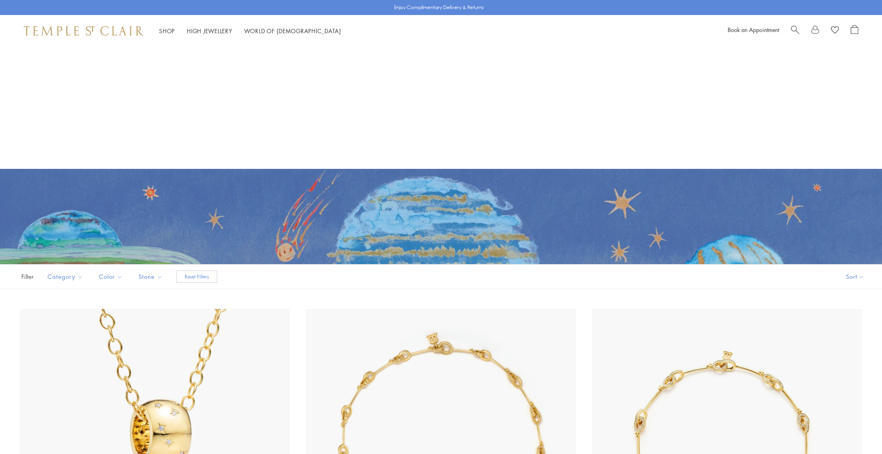 This screenshot has height=454, width=882. I want to click on span: Stone, so click(151, 276).